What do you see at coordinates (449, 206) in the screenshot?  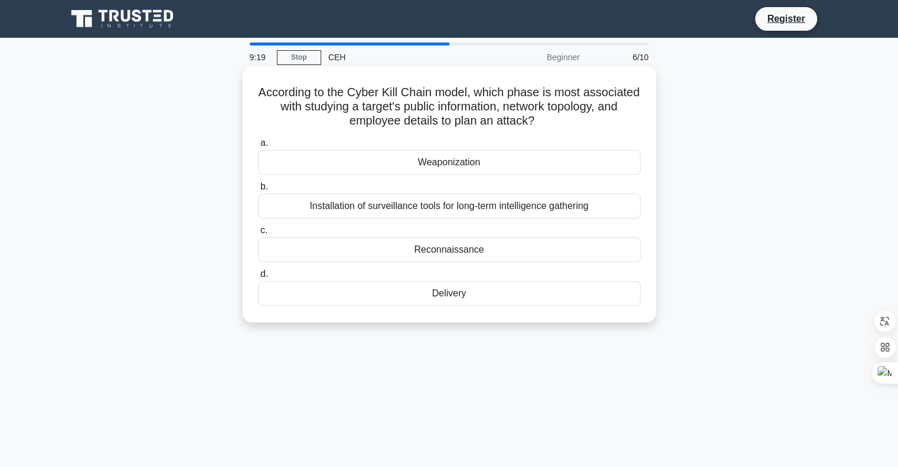 I see `div: Installation of surveillance tools for long-term intelligence gathering` at bounding box center [449, 206].